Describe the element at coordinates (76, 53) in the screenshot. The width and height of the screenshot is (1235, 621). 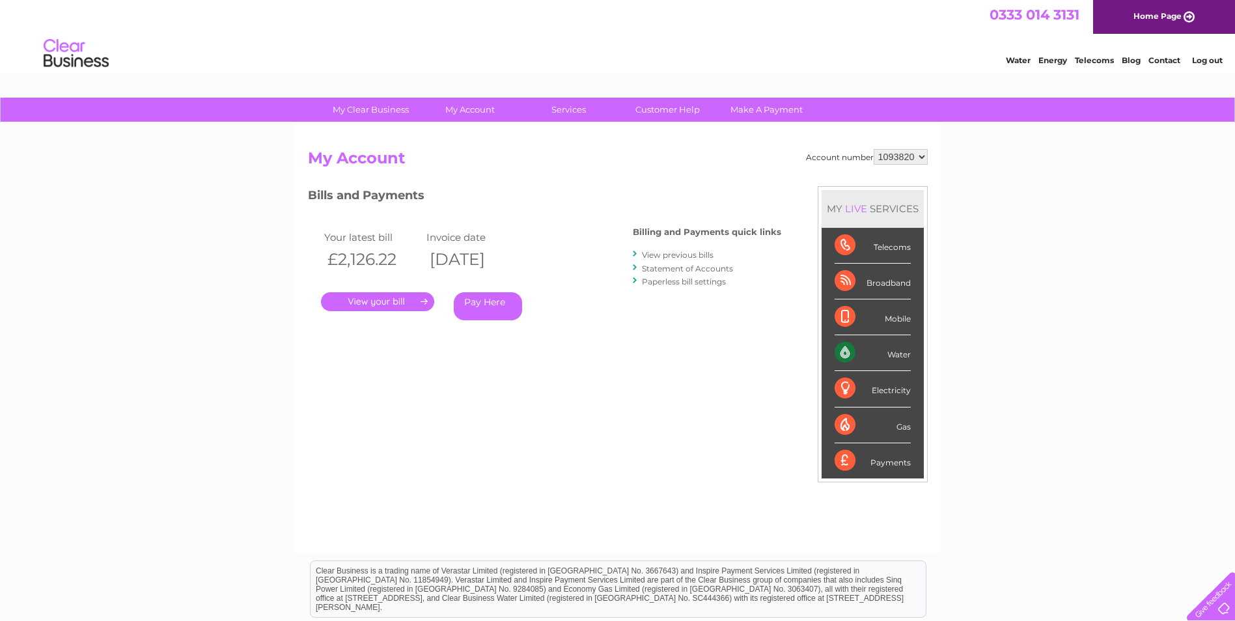
I see `img: logo.png` at that location.